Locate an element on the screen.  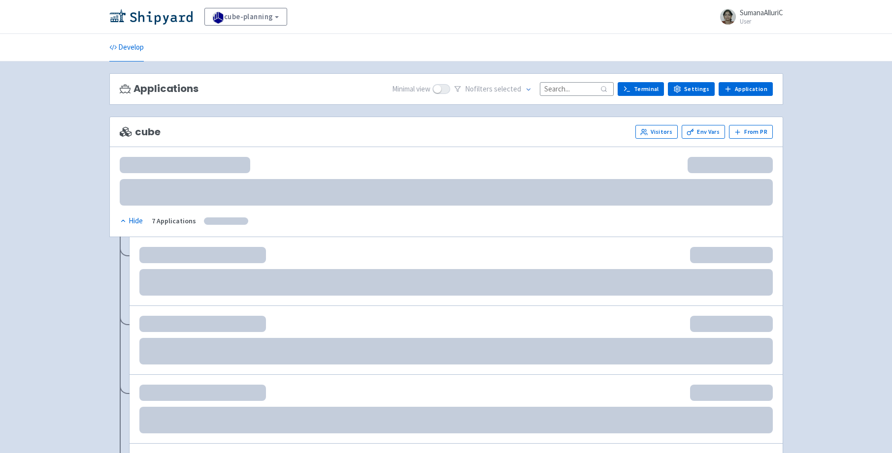
input: Search... is located at coordinates (576, 89).